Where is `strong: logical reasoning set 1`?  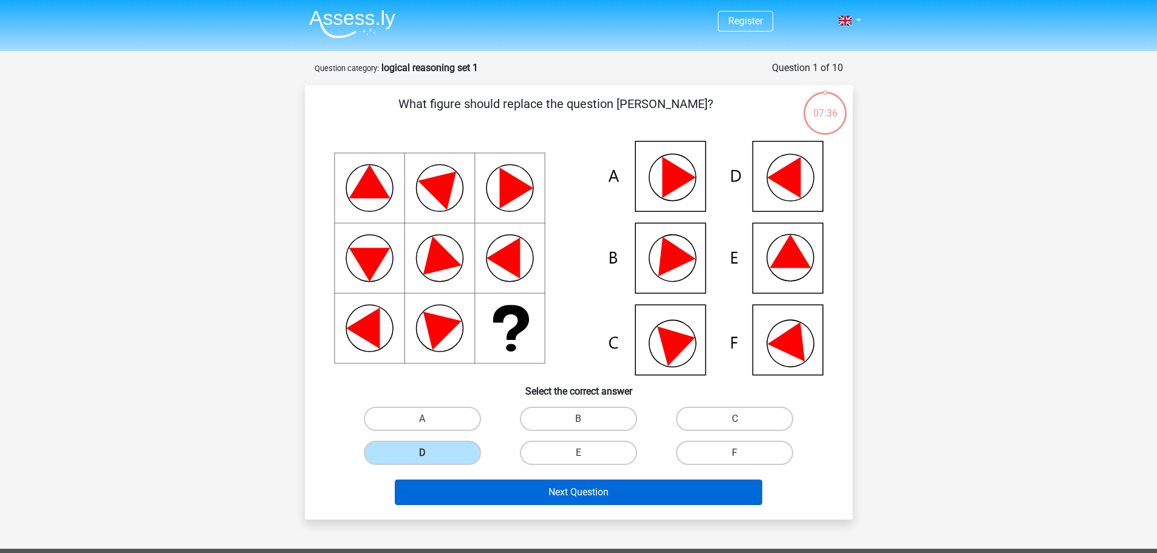
strong: logical reasoning set 1 is located at coordinates (429, 67).